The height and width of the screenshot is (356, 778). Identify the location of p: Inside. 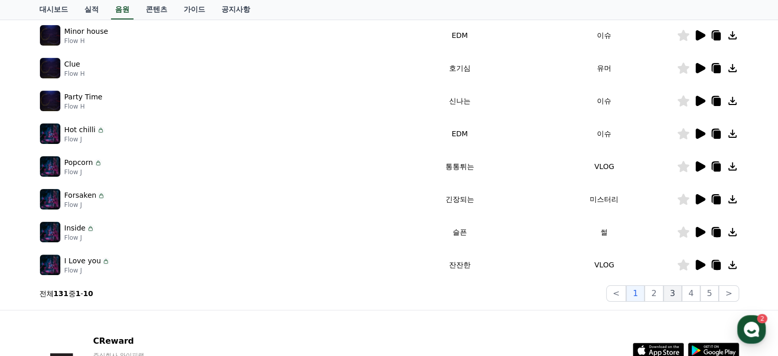
(75, 228).